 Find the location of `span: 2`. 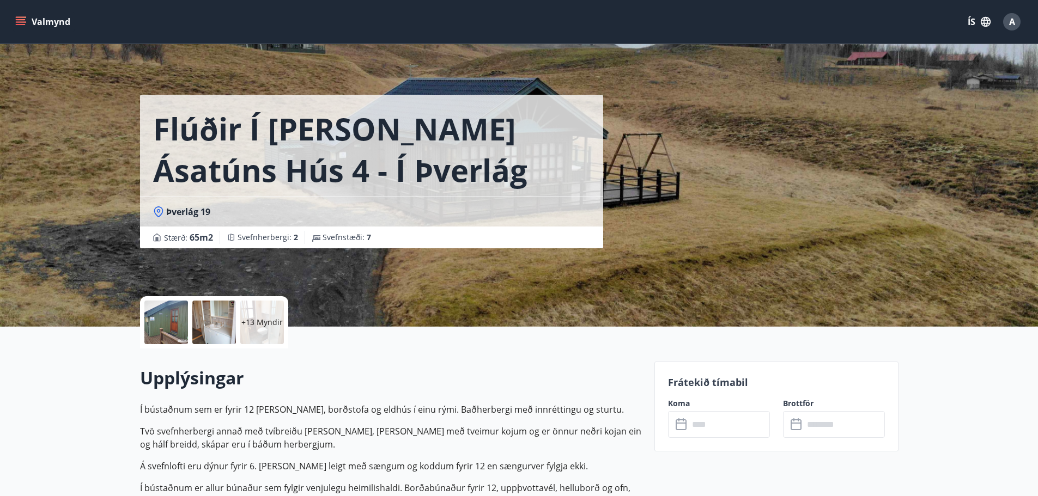

span: 2 is located at coordinates (296, 237).